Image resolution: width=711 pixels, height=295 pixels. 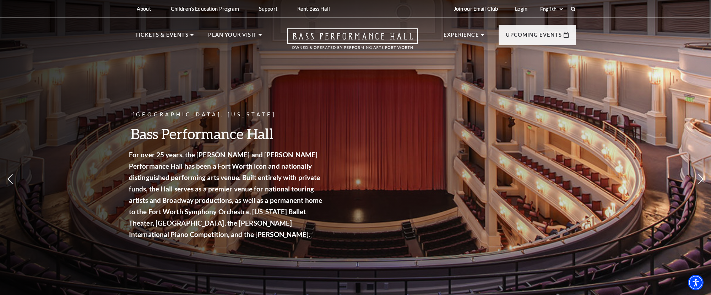 What do you see at coordinates (144, 9) in the screenshot?
I see `p: About` at bounding box center [144, 9].